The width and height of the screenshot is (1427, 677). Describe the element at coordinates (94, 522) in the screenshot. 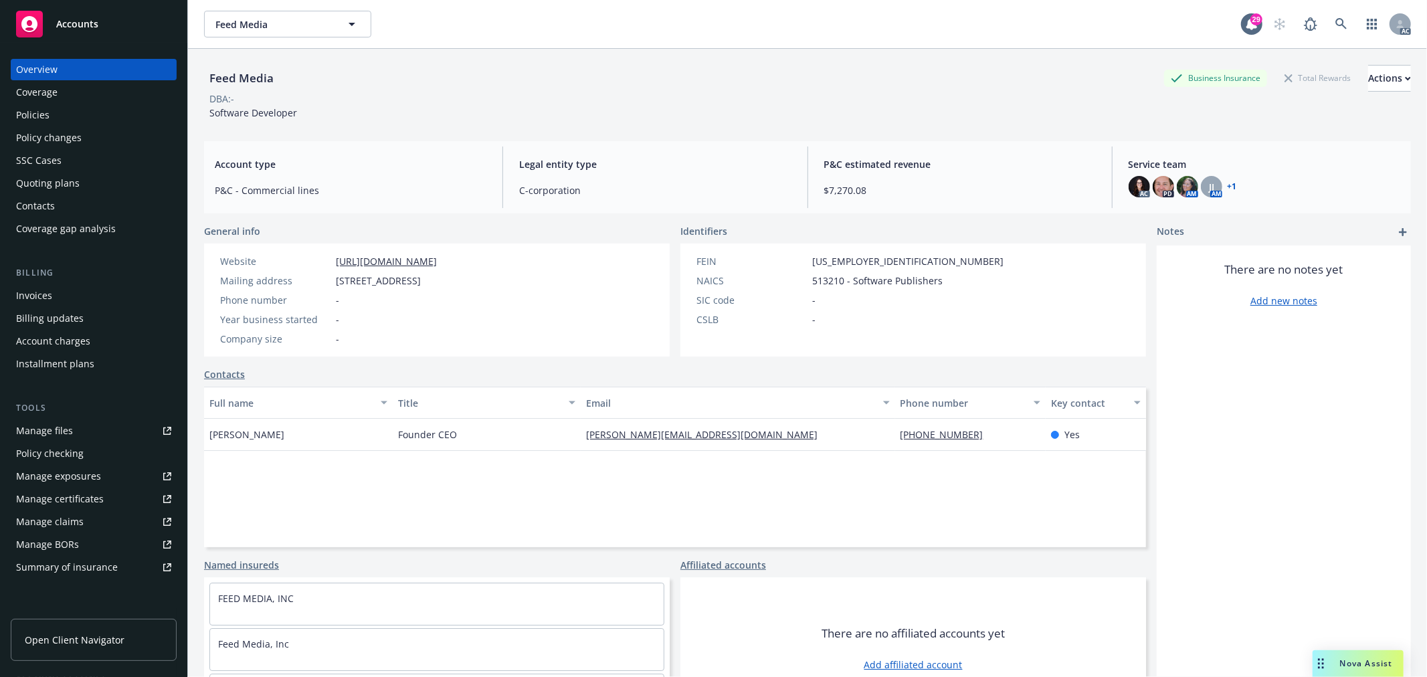

I see `a: Manage claims` at that location.